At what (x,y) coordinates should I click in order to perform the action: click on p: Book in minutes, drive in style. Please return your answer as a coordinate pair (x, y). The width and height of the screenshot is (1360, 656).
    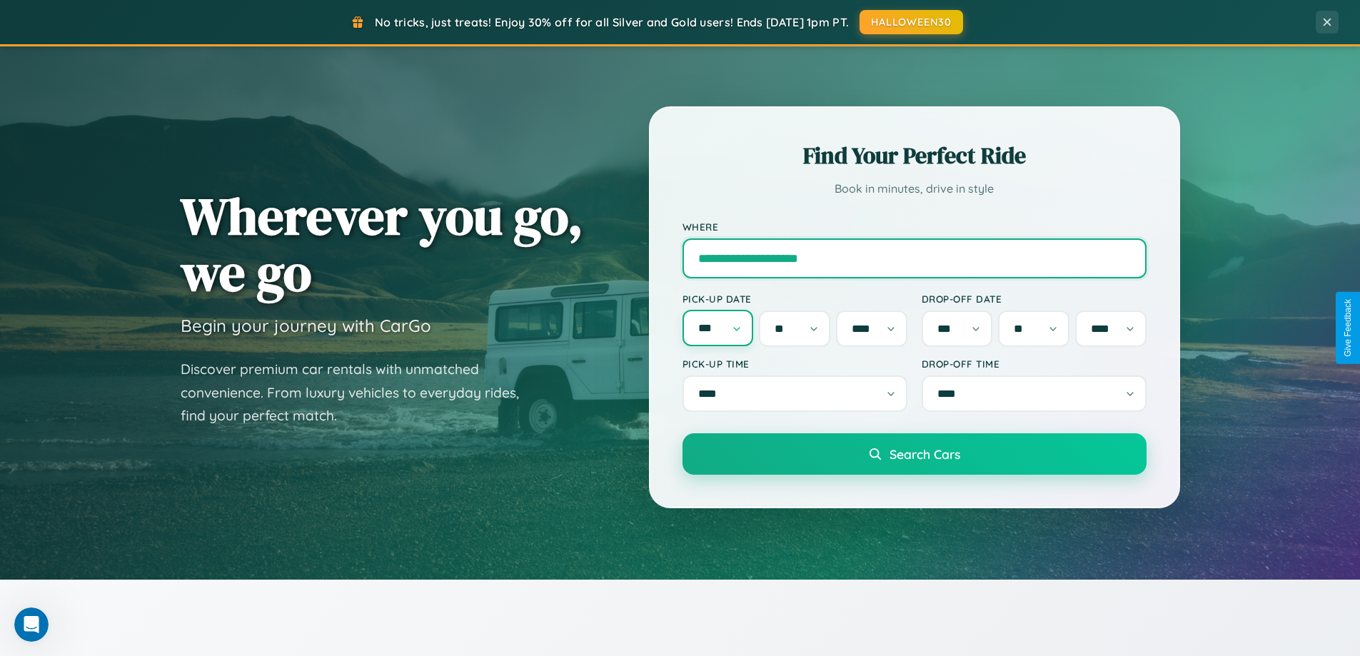
    Looking at the image, I should click on (915, 188).